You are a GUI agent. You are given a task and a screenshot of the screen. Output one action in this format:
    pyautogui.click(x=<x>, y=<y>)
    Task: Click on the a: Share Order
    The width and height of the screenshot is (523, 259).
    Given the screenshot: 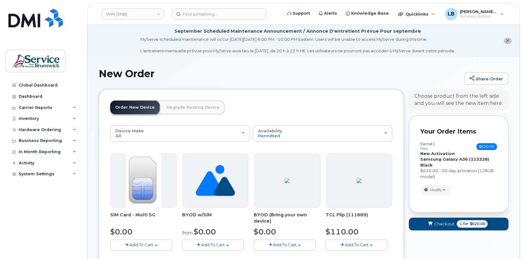 What is the action you would take?
    pyautogui.click(x=486, y=78)
    